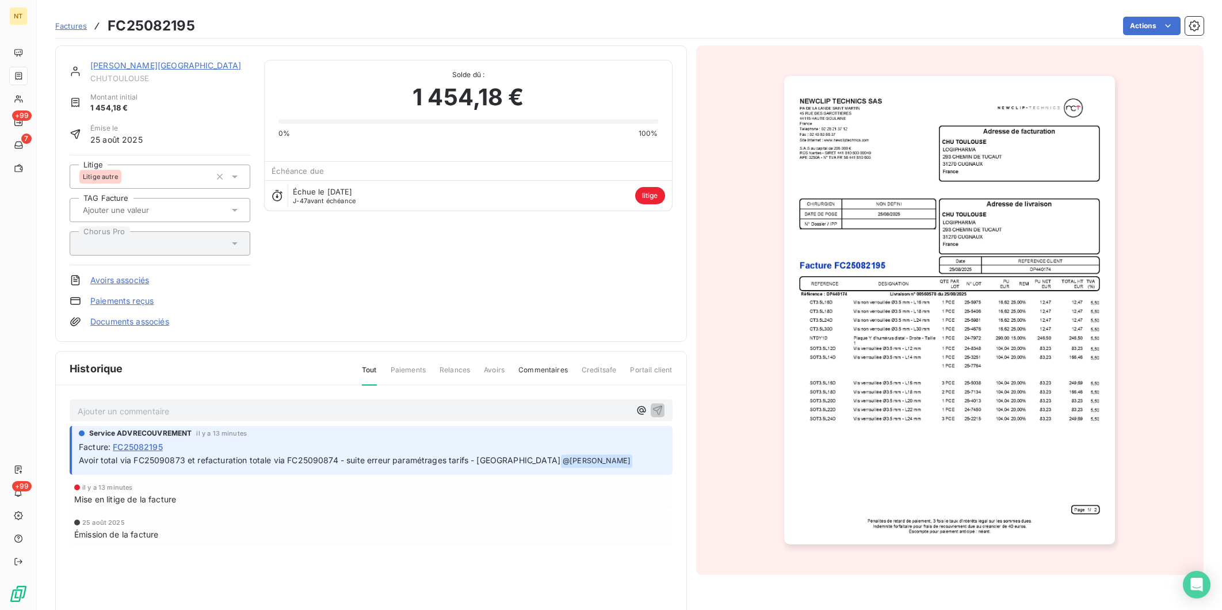 This screenshot has width=1222, height=610. Describe the element at coordinates (455, 375) in the screenshot. I see `span: Relances` at that location.